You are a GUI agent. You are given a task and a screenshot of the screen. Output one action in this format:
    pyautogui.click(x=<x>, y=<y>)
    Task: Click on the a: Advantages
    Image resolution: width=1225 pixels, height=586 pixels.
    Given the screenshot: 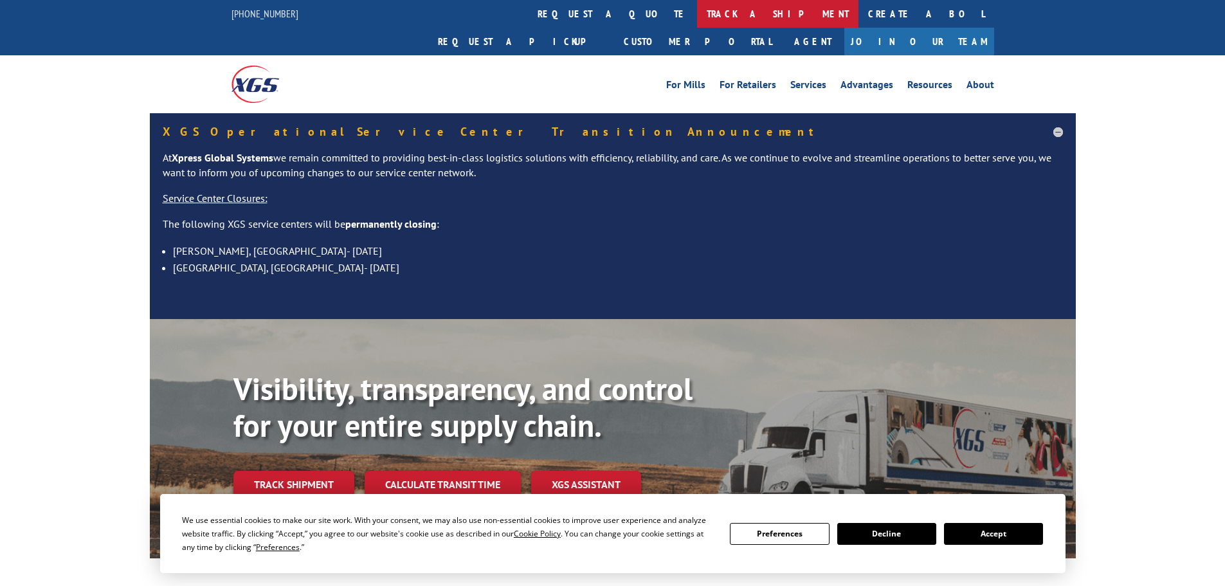 What is the action you would take?
    pyautogui.click(x=867, y=87)
    